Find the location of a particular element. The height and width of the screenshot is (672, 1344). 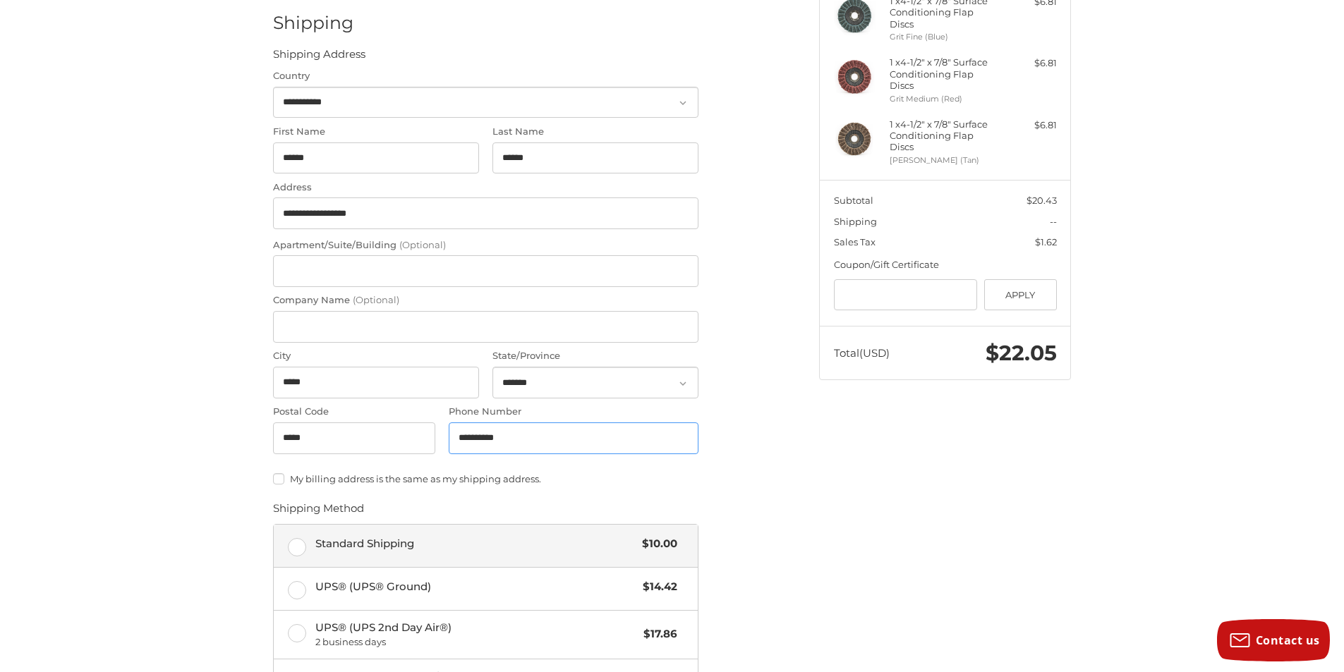

label: City is located at coordinates (376, 356).